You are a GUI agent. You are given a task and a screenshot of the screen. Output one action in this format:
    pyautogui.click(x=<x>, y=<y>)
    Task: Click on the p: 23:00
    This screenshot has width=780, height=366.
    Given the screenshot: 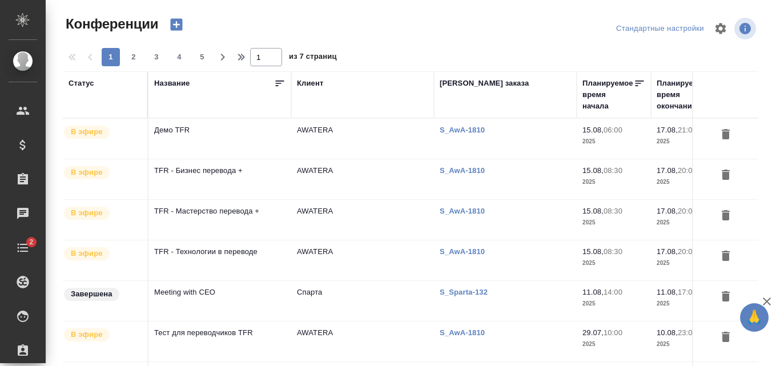 What is the action you would take?
    pyautogui.click(x=687, y=332)
    